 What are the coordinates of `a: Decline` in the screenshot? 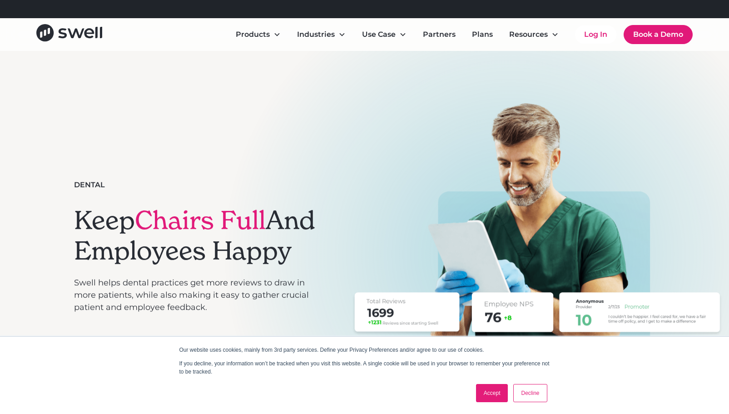 It's located at (530, 393).